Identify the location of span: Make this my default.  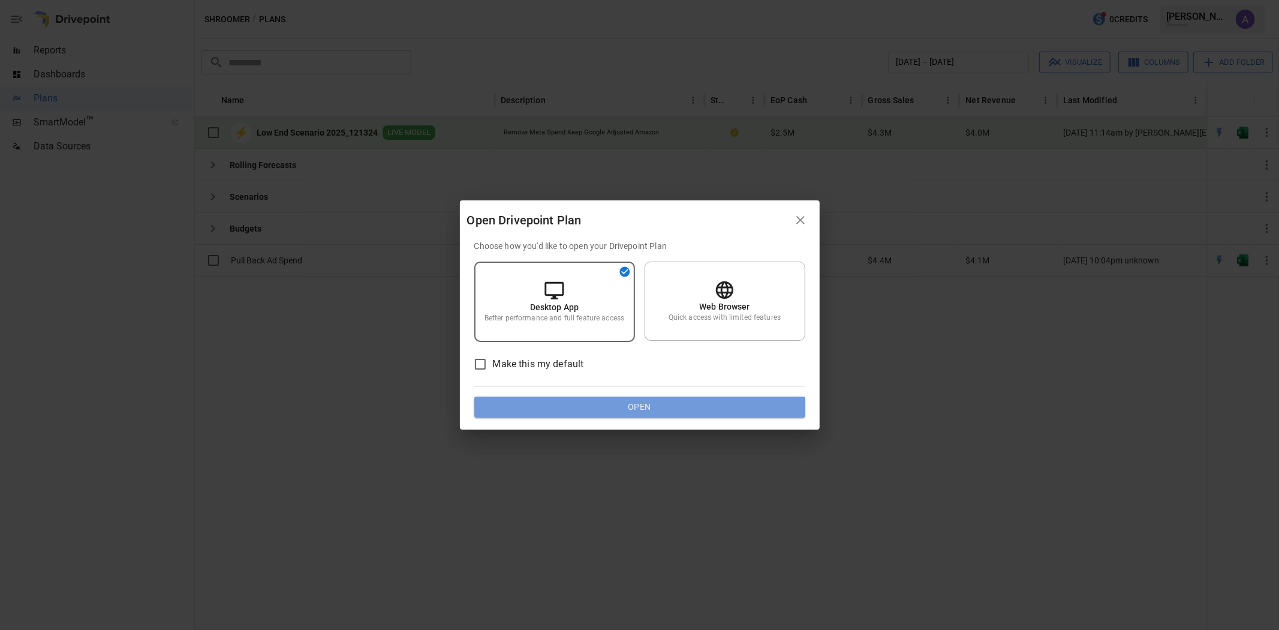
(539, 364).